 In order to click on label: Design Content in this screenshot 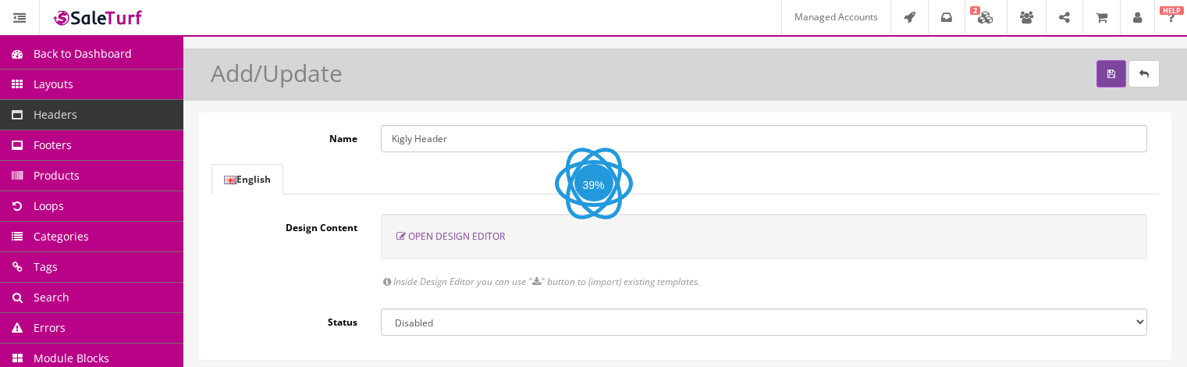, I will do `click(290, 224)`.